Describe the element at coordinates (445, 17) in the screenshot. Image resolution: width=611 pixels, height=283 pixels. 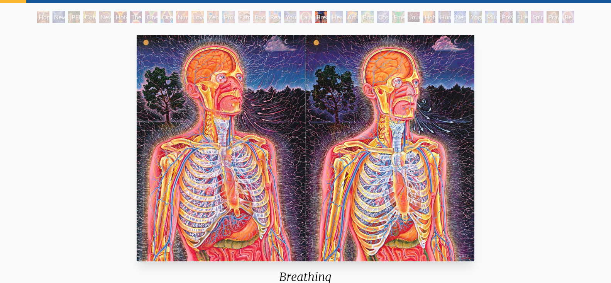
I see `div: Human Geometry` at that location.